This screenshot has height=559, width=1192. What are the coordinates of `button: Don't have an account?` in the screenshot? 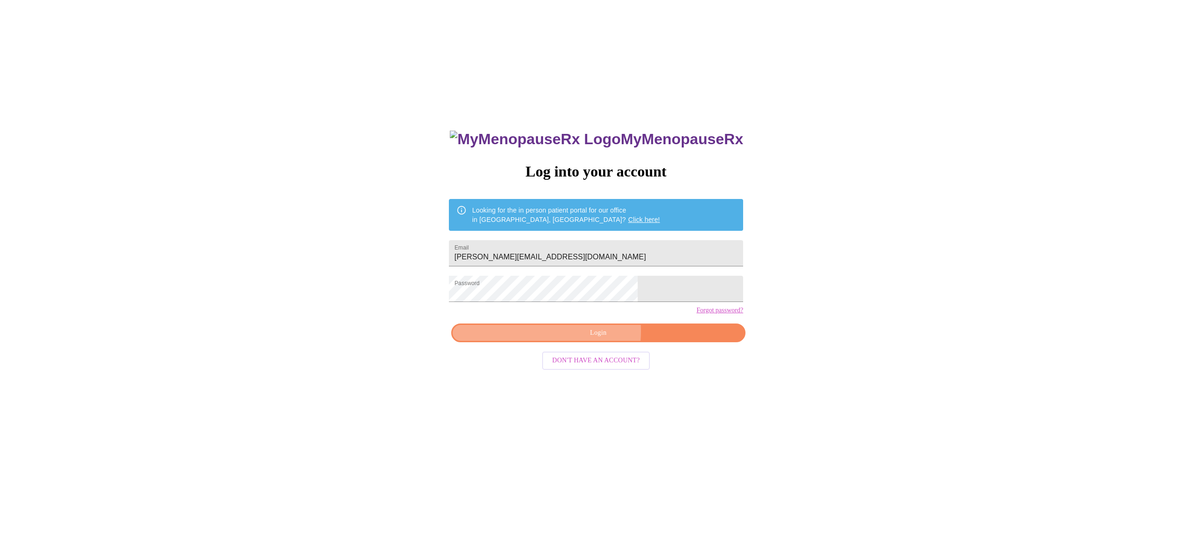 It's located at (596, 361).